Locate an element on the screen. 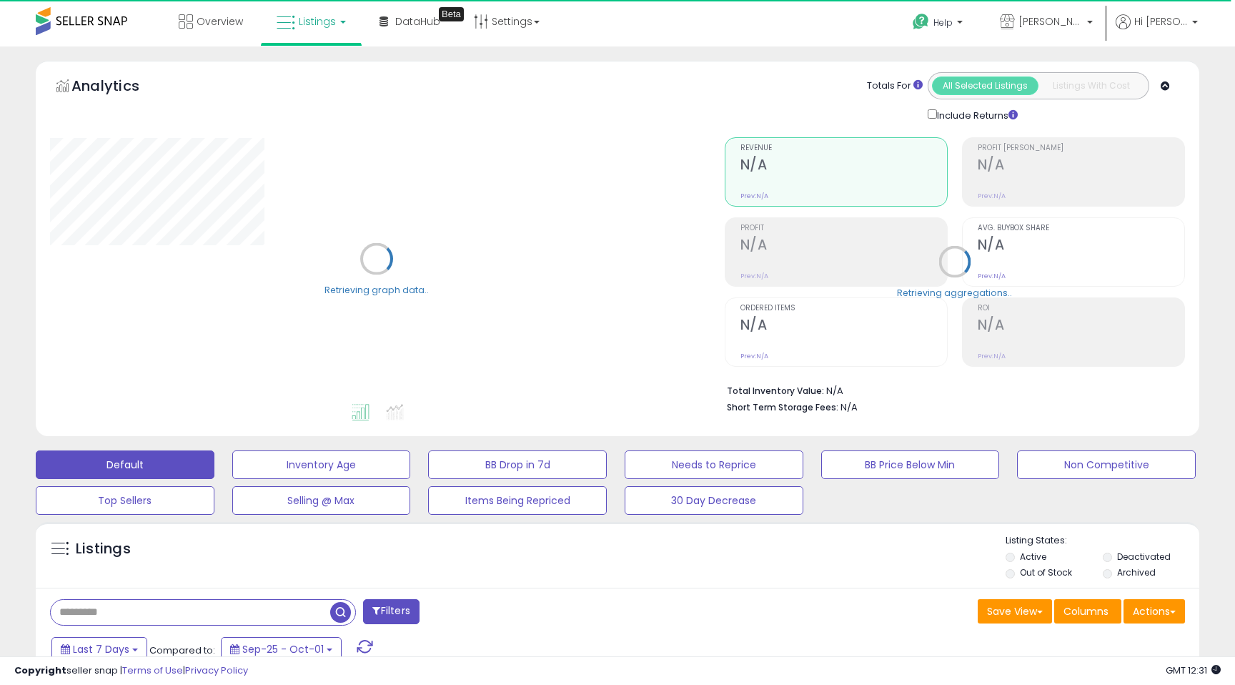 The height and width of the screenshot is (685, 1235). button: All Selected Listings is located at coordinates (985, 86).